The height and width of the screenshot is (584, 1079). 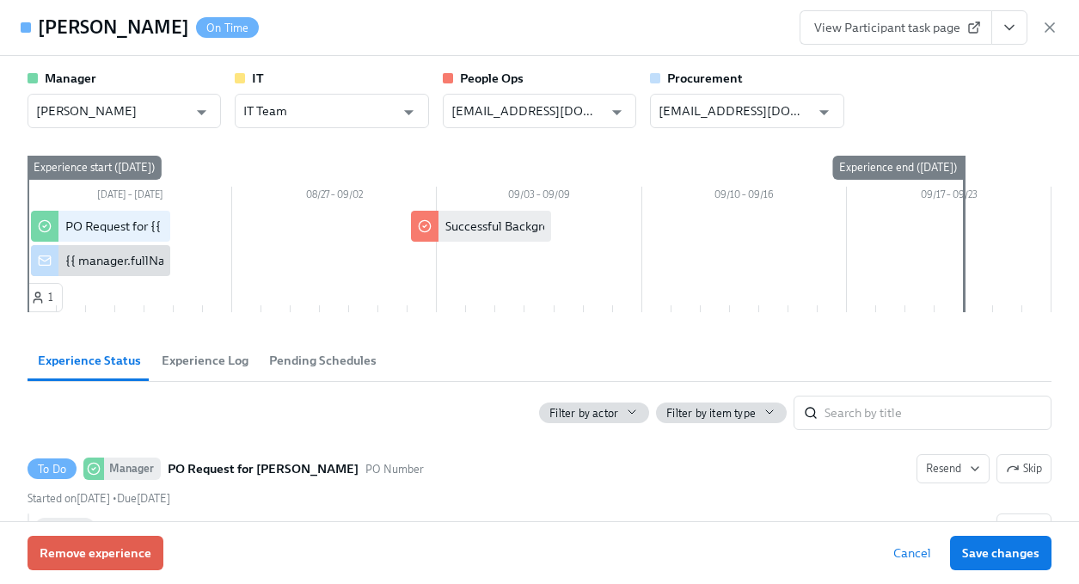 I want to click on span: Filter by item type, so click(x=711, y=413).